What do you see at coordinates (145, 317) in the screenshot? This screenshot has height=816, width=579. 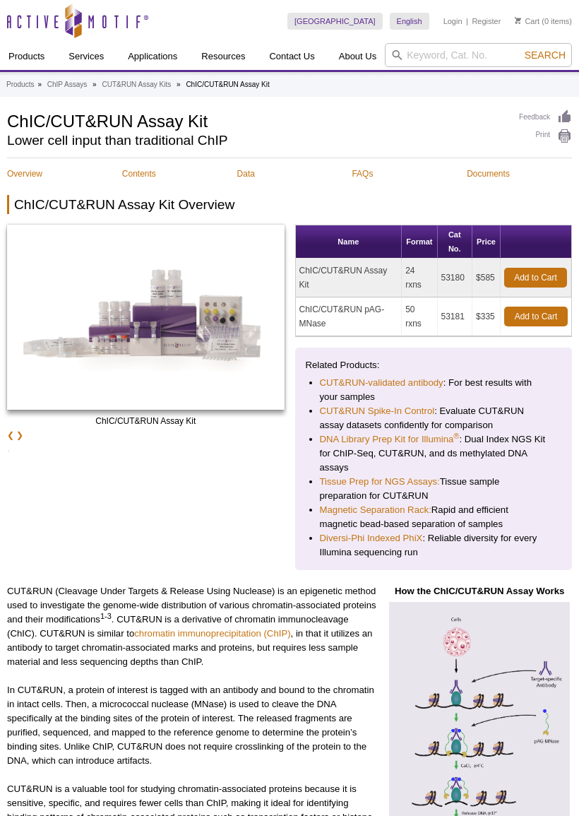 I see `img: ChIC/CUT&RUN Assay Kit` at bounding box center [145, 317].